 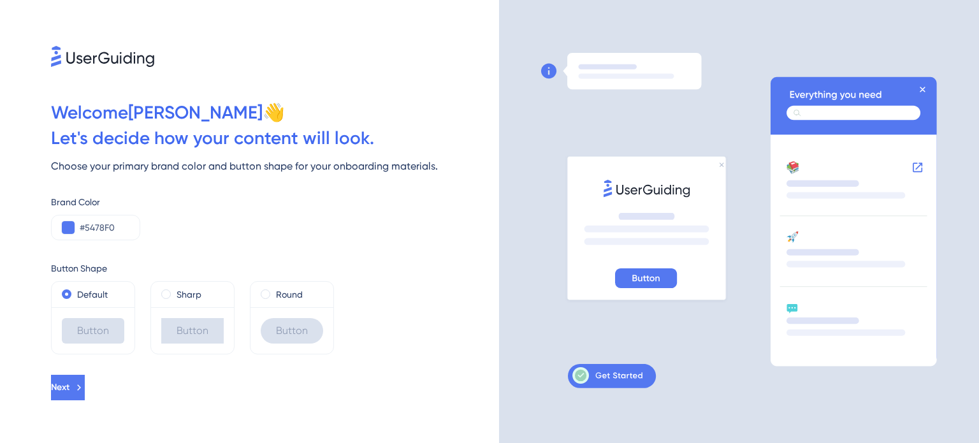 What do you see at coordinates (60, 387) in the screenshot?
I see `span: Next` at bounding box center [60, 387].